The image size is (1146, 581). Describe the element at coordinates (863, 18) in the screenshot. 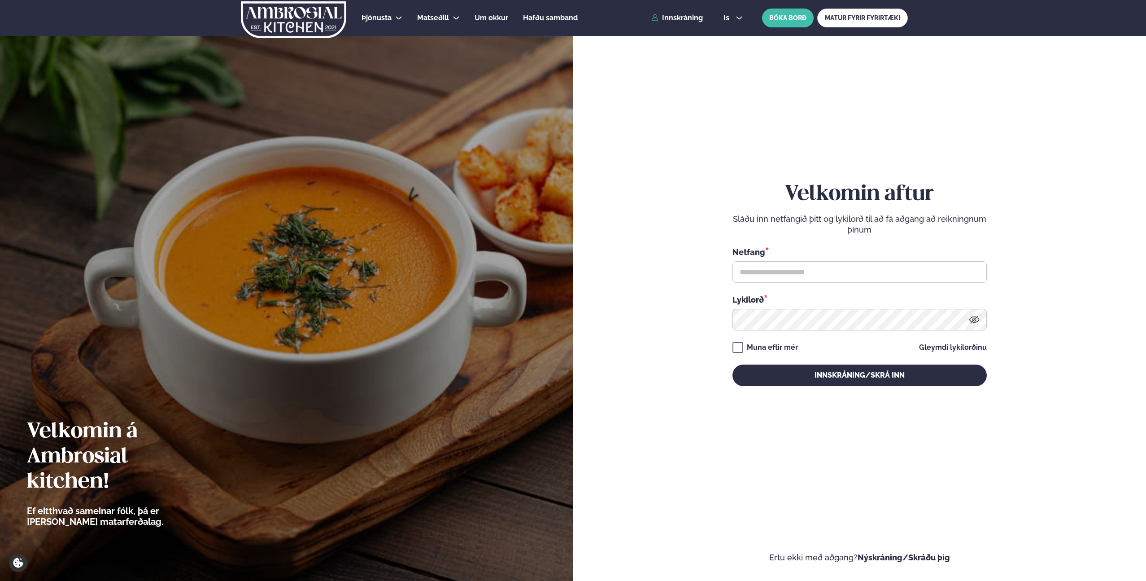

I see `a: MATUR FYRIR FYRIRTÆKI` at that location.